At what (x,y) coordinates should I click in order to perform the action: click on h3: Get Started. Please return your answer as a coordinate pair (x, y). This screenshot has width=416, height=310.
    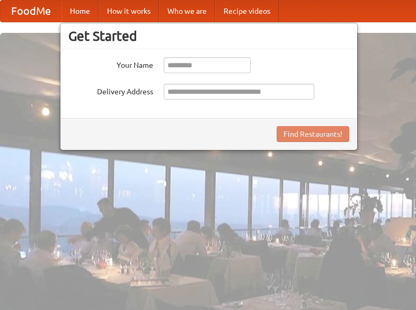
    Looking at the image, I should click on (209, 36).